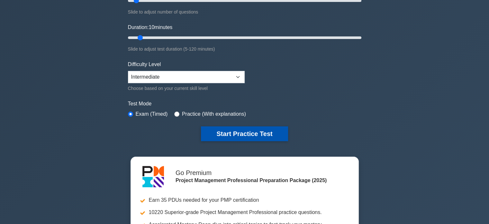  What do you see at coordinates (144, 64) in the screenshot?
I see `label: Difficulty Level` at bounding box center [144, 64].